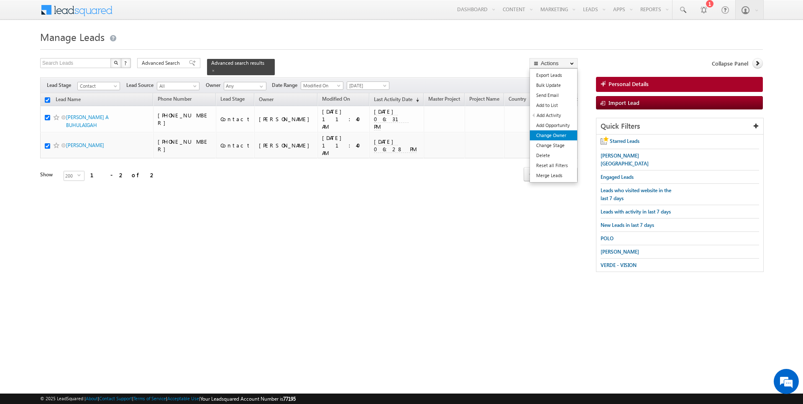 This screenshot has height=404, width=803. What do you see at coordinates (174, 99) in the screenshot?
I see `span: Phone Number` at bounding box center [174, 99].